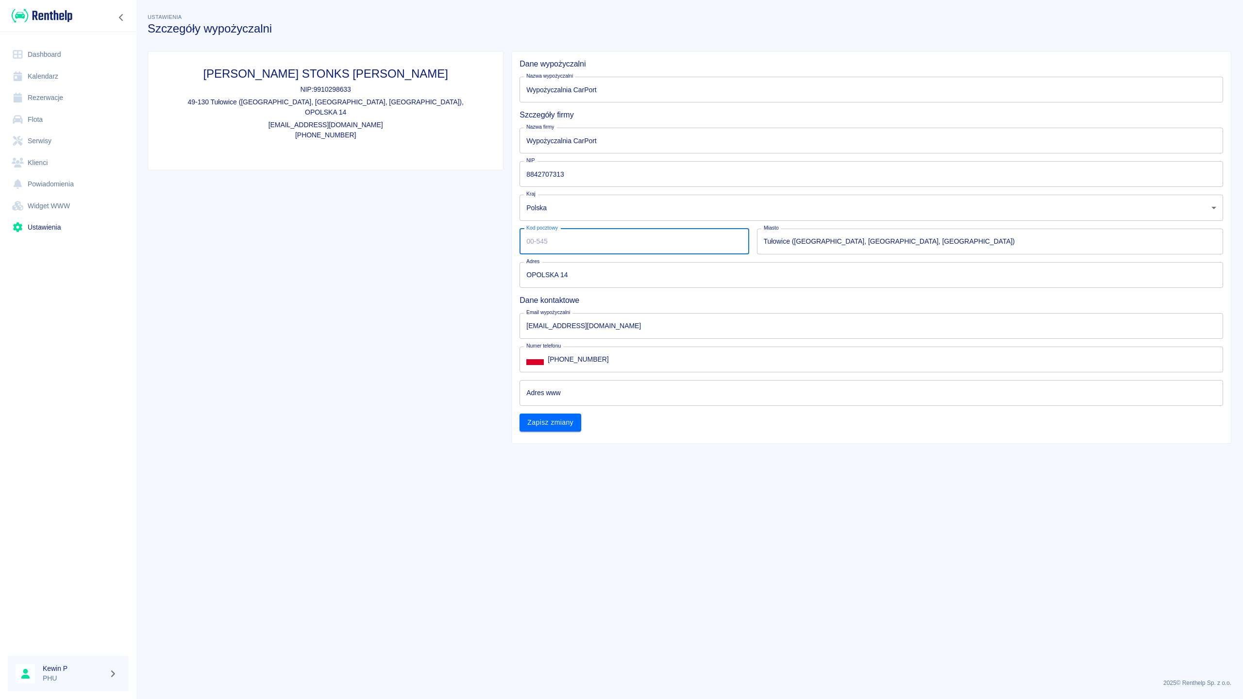 This screenshot has width=1243, height=699. I want to click on label: Kraj, so click(531, 194).